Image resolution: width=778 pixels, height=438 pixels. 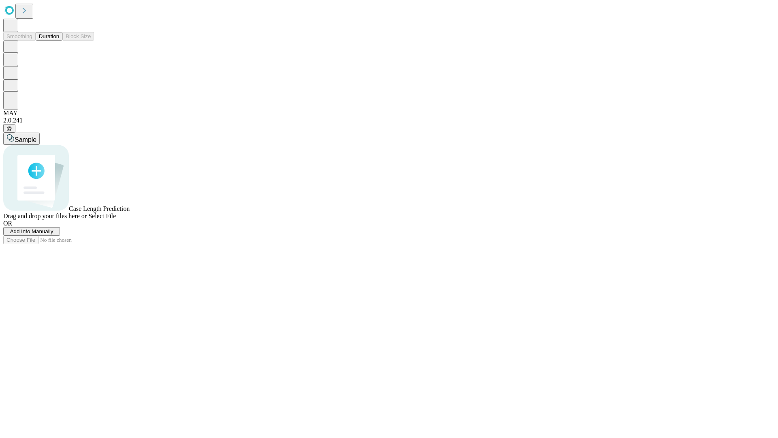 I want to click on span: Sample, so click(x=26, y=139).